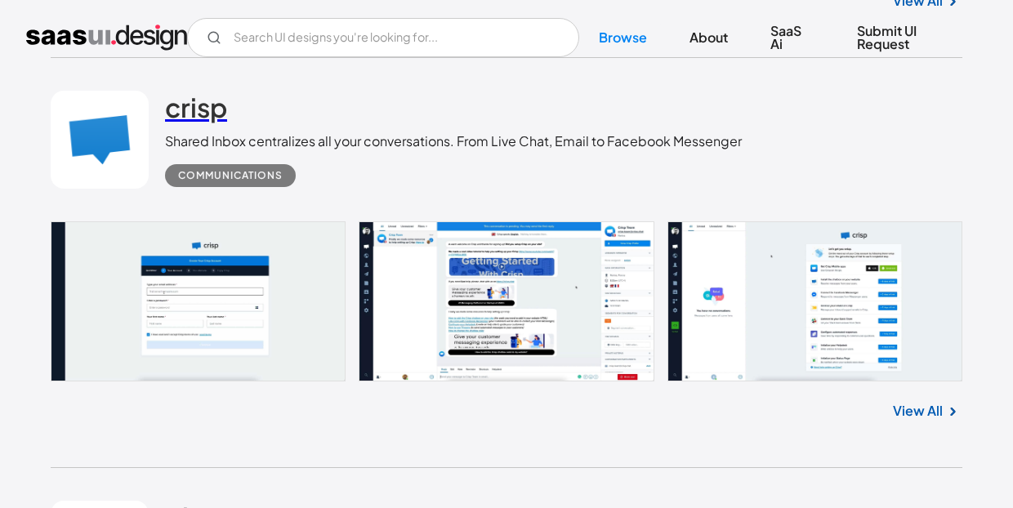  What do you see at coordinates (196, 111) in the screenshot?
I see `a: crisp` at bounding box center [196, 111].